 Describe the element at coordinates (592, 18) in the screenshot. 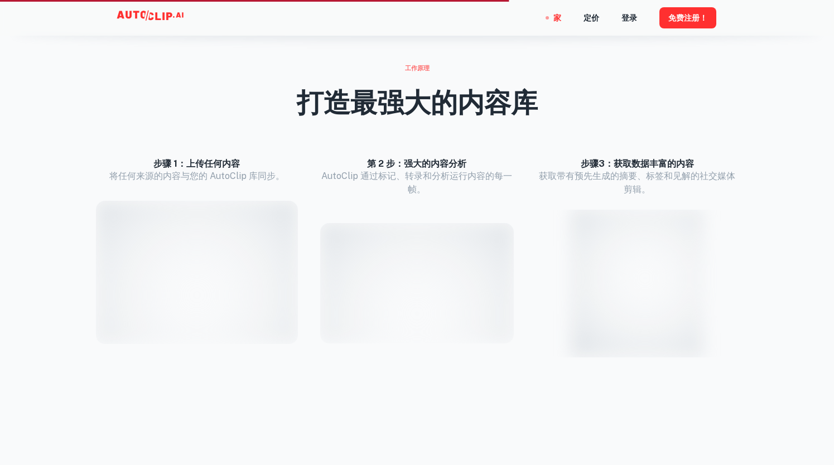

I see `font: 定价` at that location.